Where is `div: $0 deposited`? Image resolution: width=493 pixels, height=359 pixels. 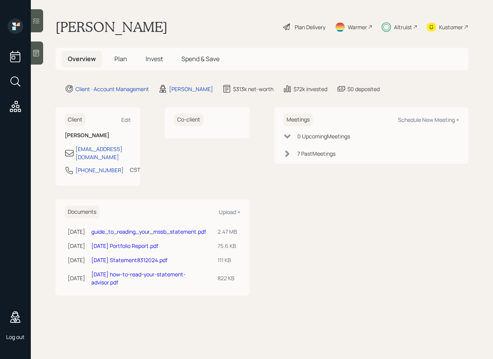 div: $0 deposited is located at coordinates (363, 89).